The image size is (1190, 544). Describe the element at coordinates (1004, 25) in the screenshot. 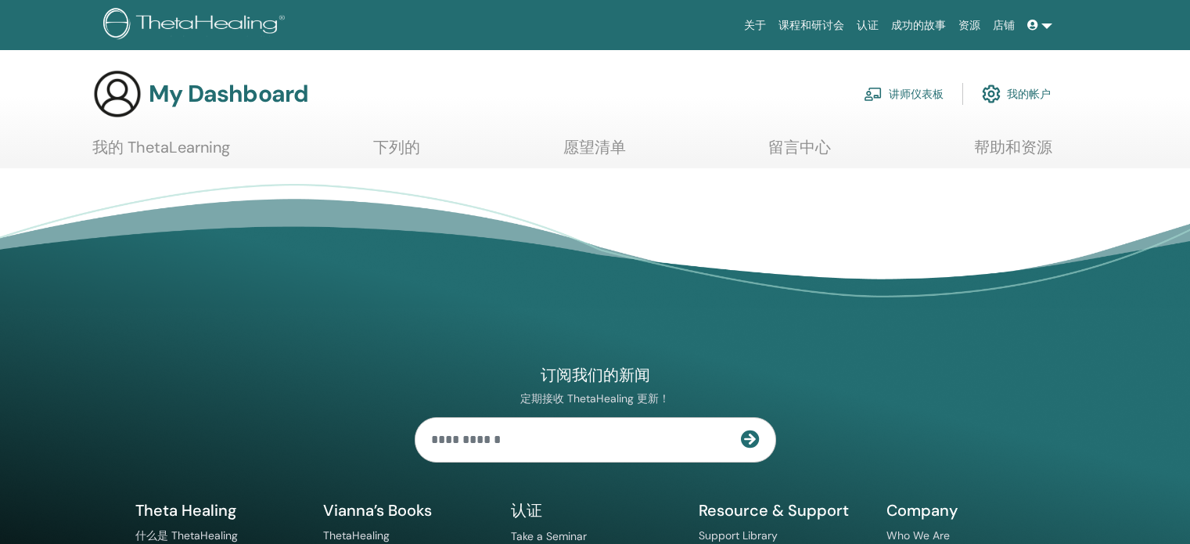

I see `a: 店铺` at that location.